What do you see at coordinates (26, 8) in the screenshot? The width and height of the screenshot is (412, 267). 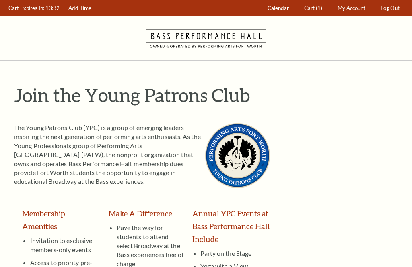 I see `span: Cart Expires In:` at bounding box center [26, 8].